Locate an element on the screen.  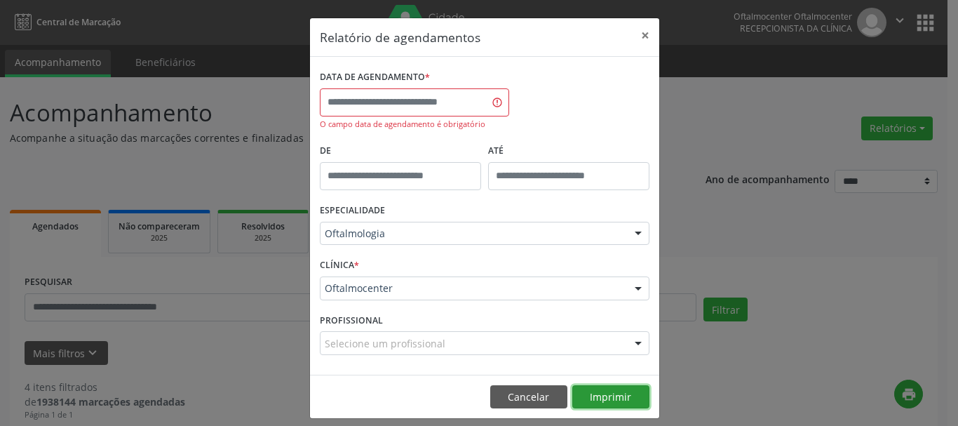
label: De is located at coordinates (400, 151).